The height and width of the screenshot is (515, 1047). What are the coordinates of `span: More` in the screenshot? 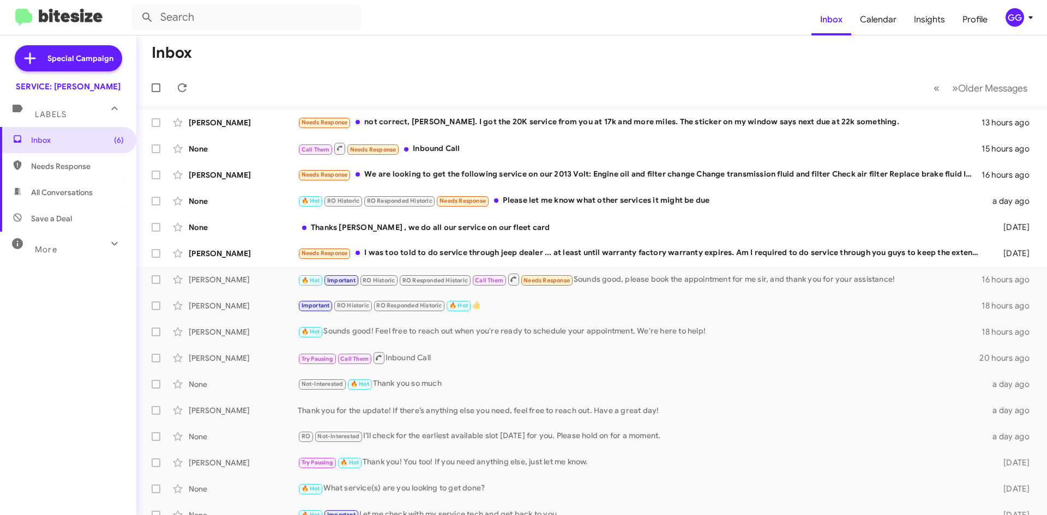 It's located at (46, 250).